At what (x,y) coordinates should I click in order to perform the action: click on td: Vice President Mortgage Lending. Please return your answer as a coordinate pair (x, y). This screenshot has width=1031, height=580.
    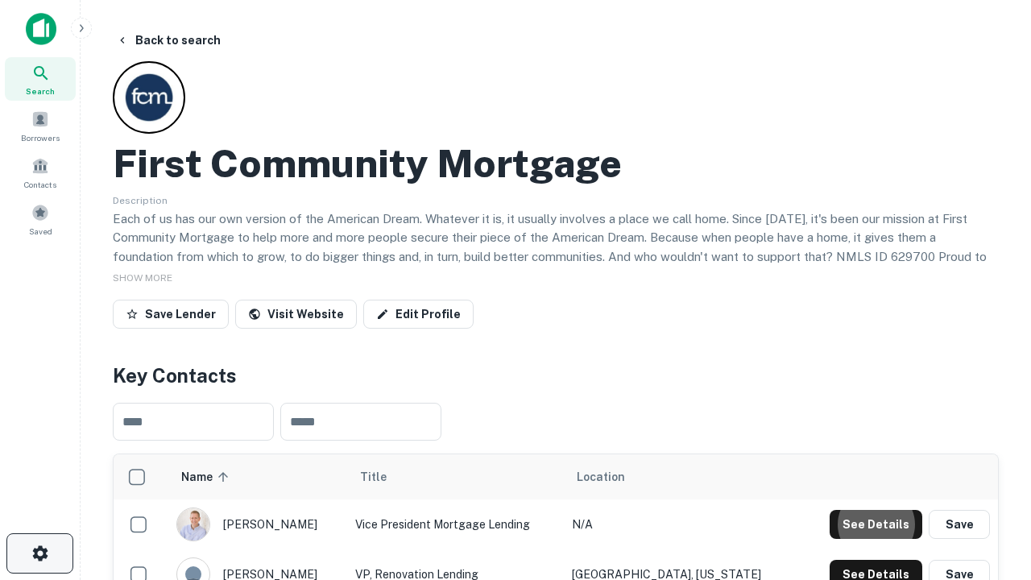
    Looking at the image, I should click on (455, 524).